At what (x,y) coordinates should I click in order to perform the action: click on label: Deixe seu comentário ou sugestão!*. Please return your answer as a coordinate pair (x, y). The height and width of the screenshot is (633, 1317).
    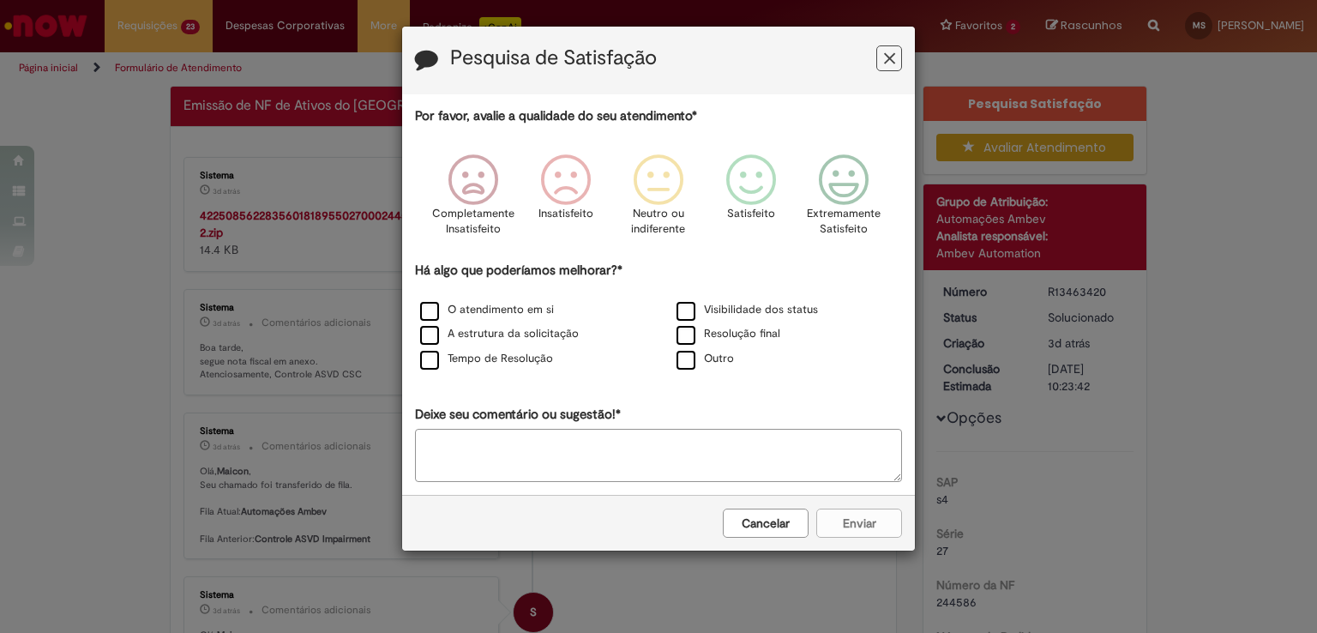
    Looking at the image, I should click on (518, 414).